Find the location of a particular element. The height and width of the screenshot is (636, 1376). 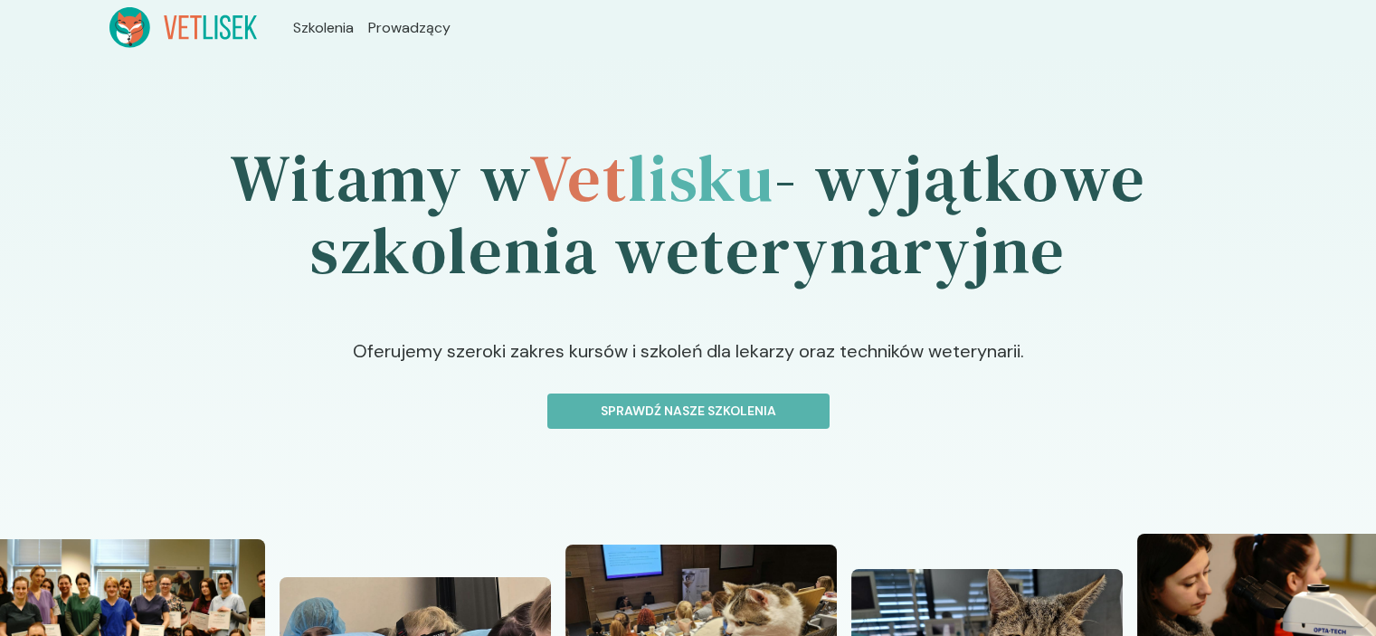

a: Sprawdź nasze szkolenia is located at coordinates (688, 411).